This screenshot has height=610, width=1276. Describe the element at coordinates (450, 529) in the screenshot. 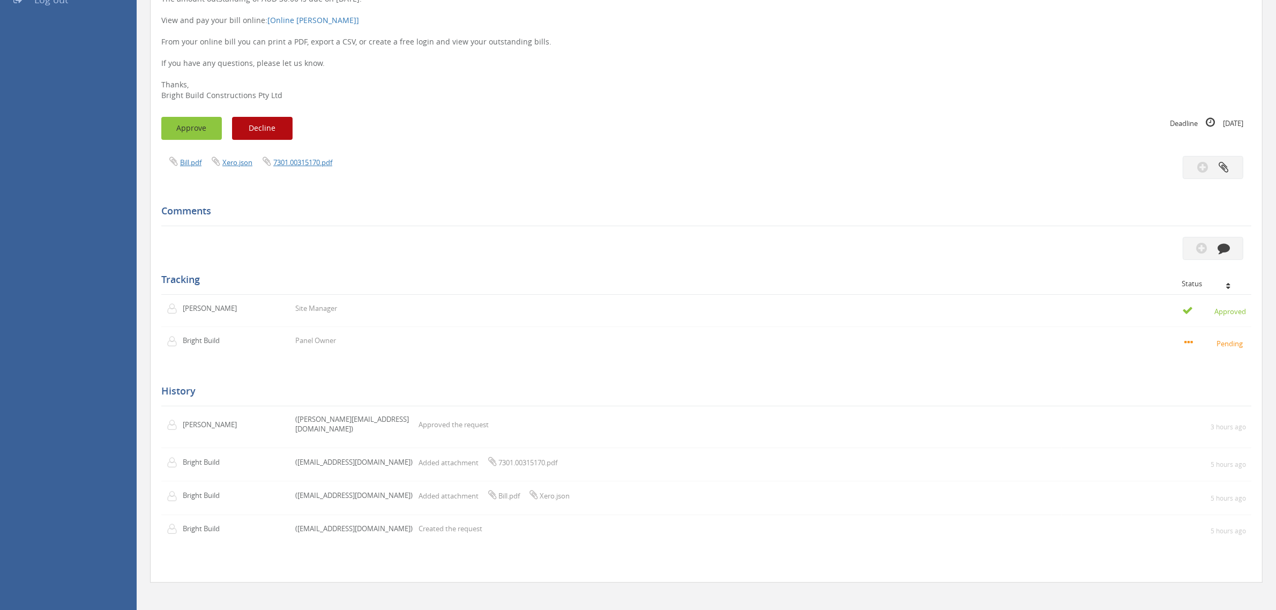

I see `p: Created the request` at that location.